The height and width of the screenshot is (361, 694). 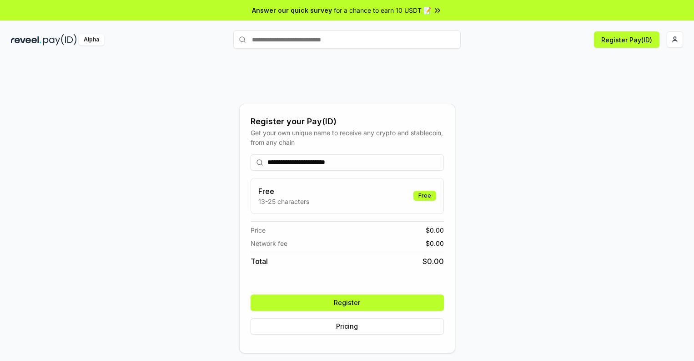 I want to click on div: Alpha, so click(x=91, y=40).